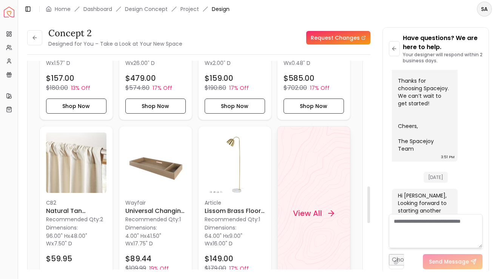 The height and width of the screenshot is (279, 498). What do you see at coordinates (295, 88) in the screenshot?
I see `p: $702.00` at bounding box center [295, 88].